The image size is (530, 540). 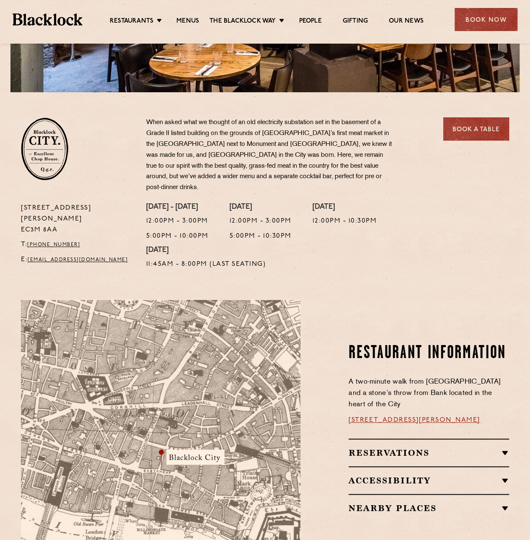 What do you see at coordinates (310, 22) in the screenshot?
I see `a: People` at bounding box center [310, 22].